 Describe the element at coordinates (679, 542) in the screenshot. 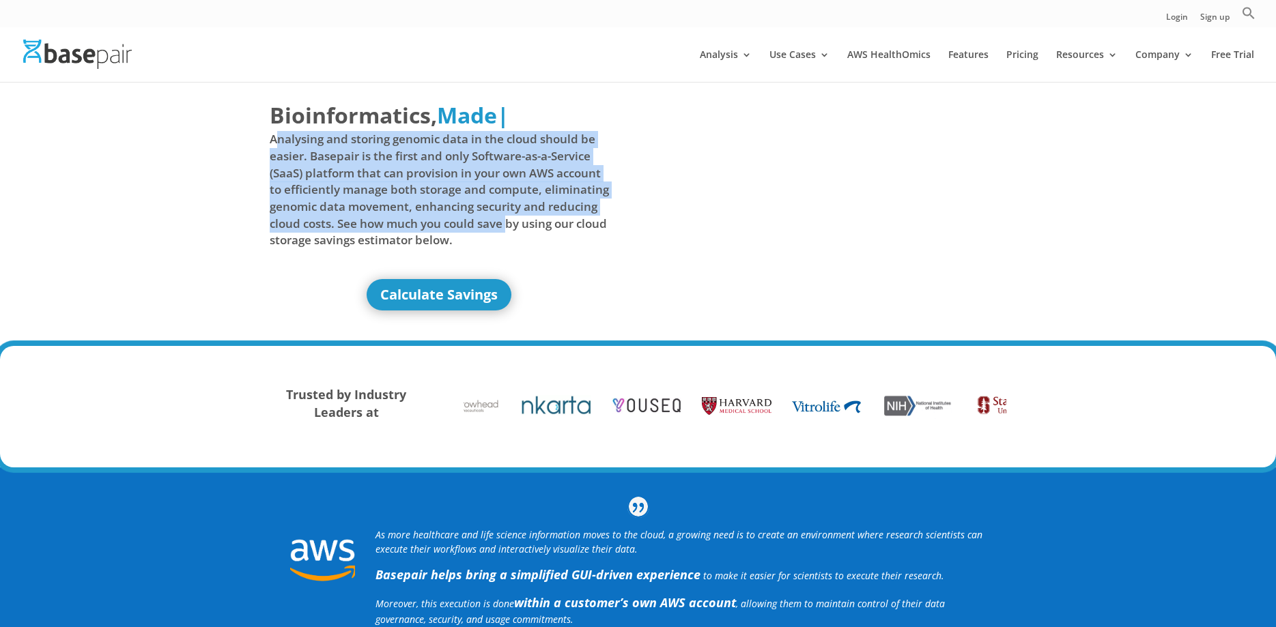

I see `i: As more healthcare and life science information moves to the cloud, a growing need is to create a...` at that location.